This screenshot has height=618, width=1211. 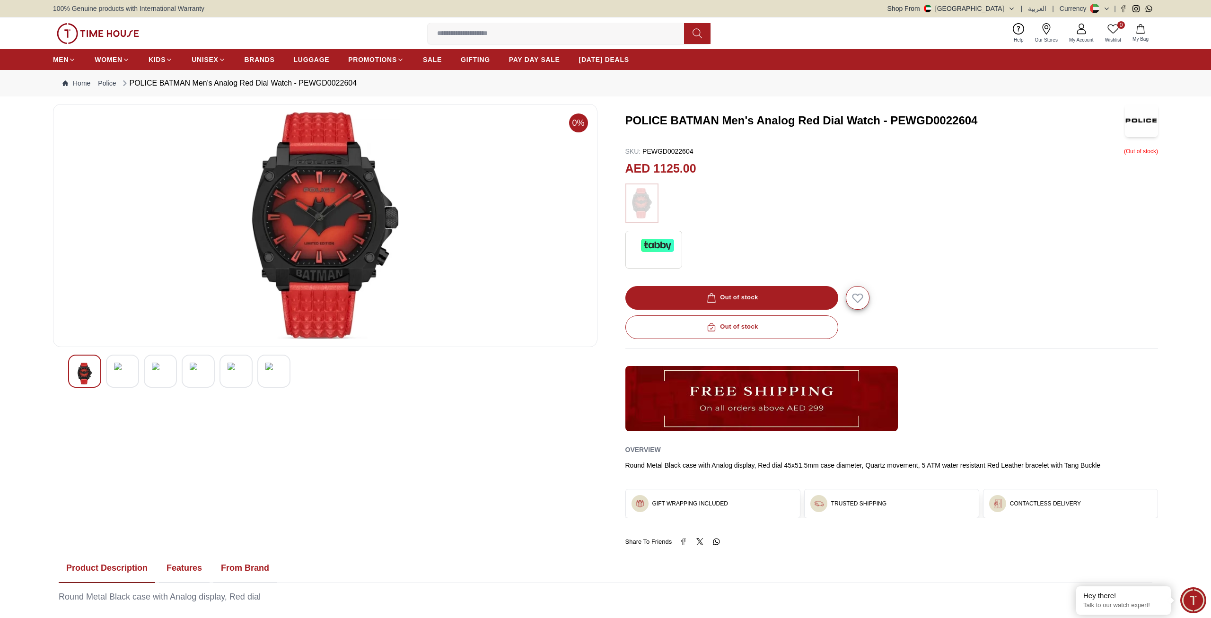 I want to click on a: GIFTING, so click(x=475, y=60).